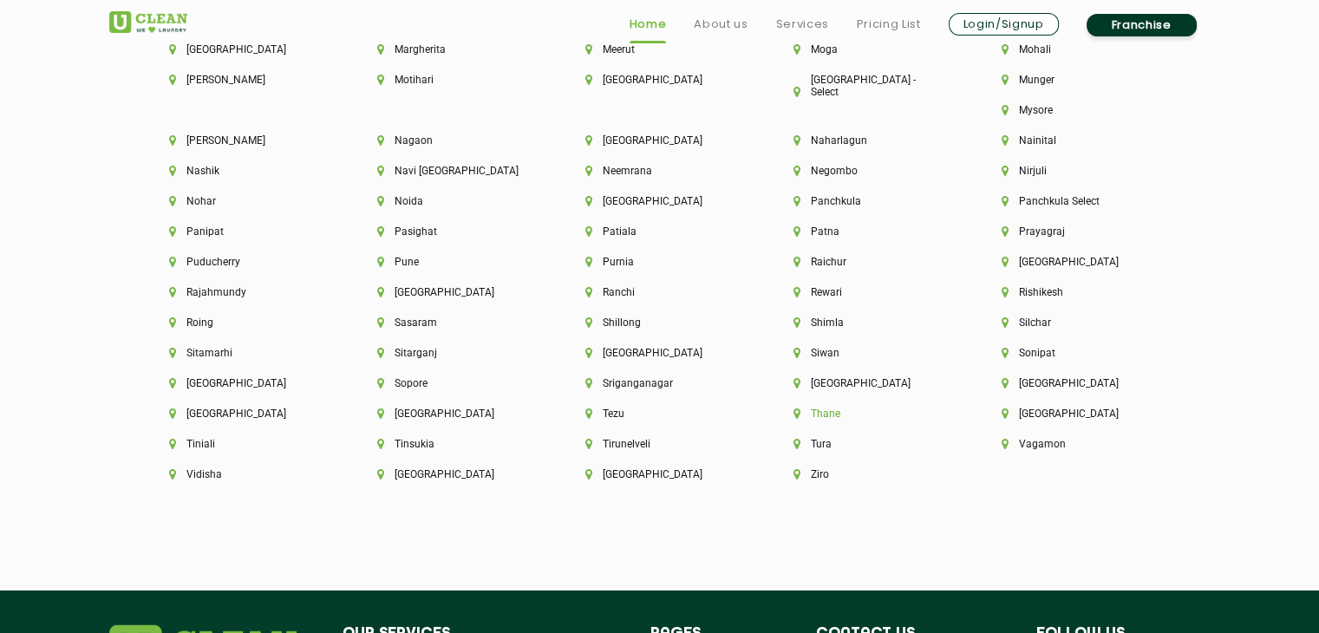  What do you see at coordinates (660, 383) in the screenshot?
I see `li: Sriganganagar` at bounding box center [660, 383].